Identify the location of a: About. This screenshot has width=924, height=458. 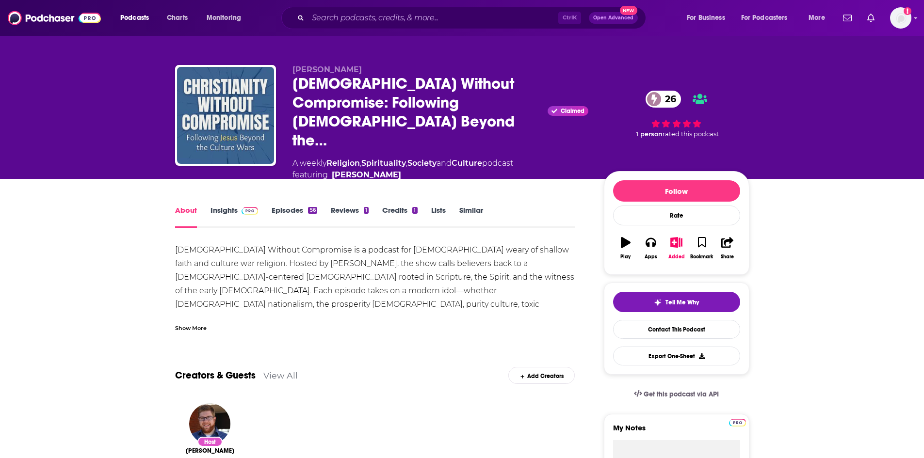
(186, 217).